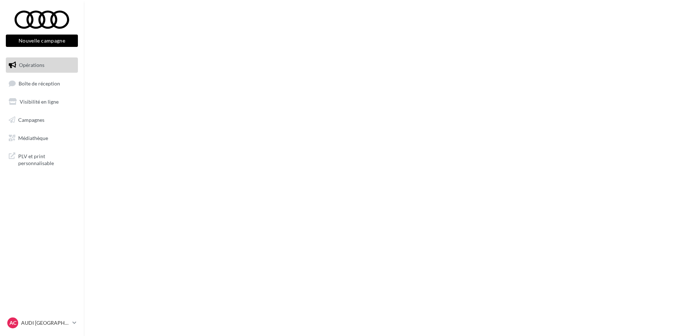  Describe the element at coordinates (42, 159) in the screenshot. I see `a: PLV et print personnalisable` at that location.